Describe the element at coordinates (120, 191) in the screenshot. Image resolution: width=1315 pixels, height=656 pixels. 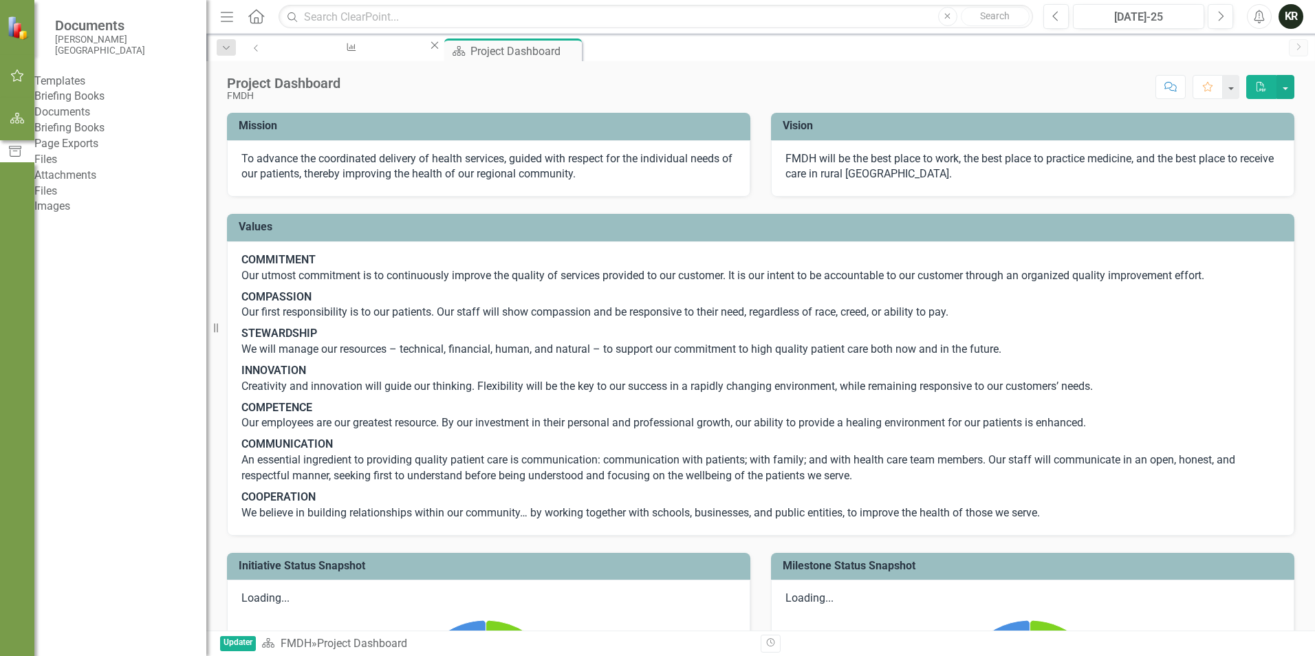
I see `a: Files` at that location.